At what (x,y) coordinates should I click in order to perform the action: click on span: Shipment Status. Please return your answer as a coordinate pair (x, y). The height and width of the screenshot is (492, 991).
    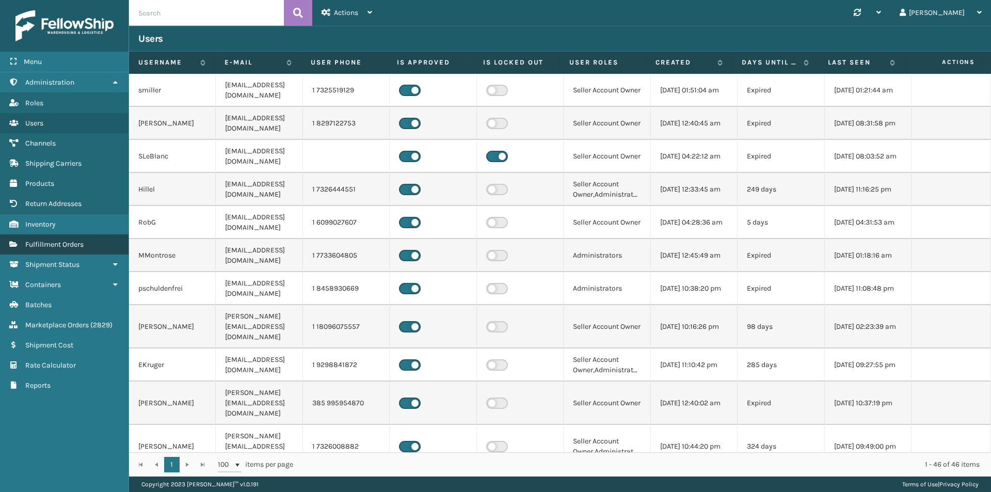
    Looking at the image, I should click on (52, 264).